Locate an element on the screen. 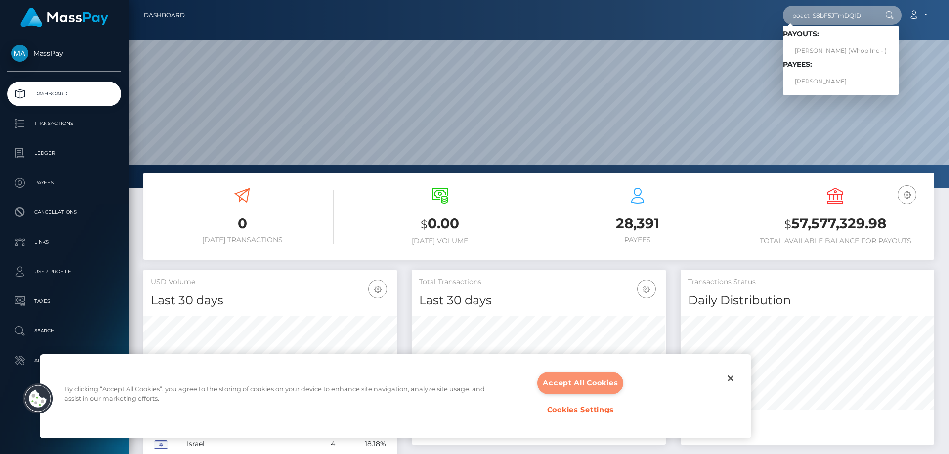 This screenshot has height=454, width=949. div: Privacy is located at coordinates (395, 396).